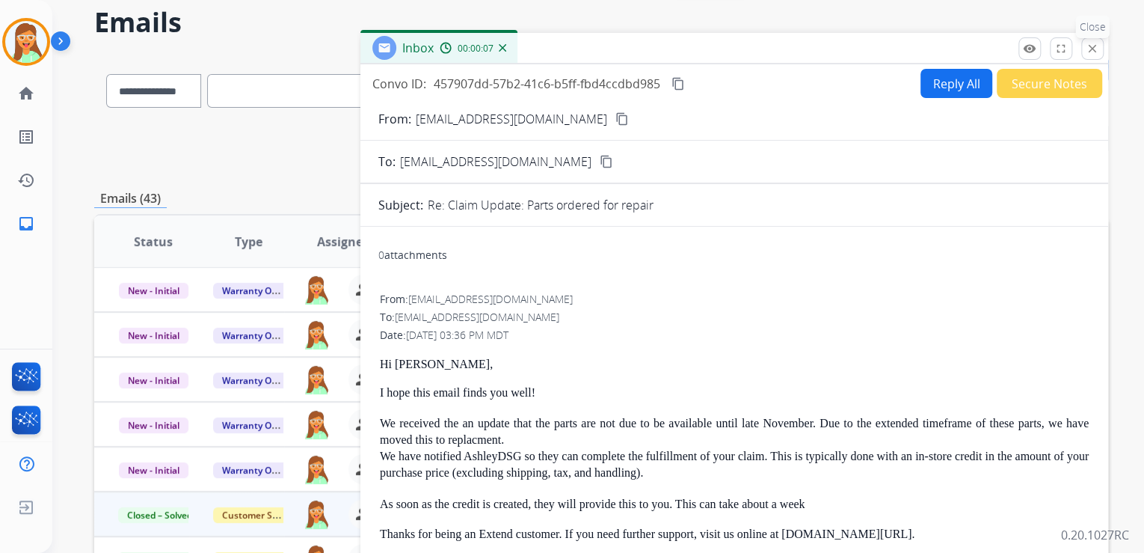 The height and width of the screenshot is (553, 1144). What do you see at coordinates (734, 335) in the screenshot?
I see `div: Date:` at bounding box center [734, 335].